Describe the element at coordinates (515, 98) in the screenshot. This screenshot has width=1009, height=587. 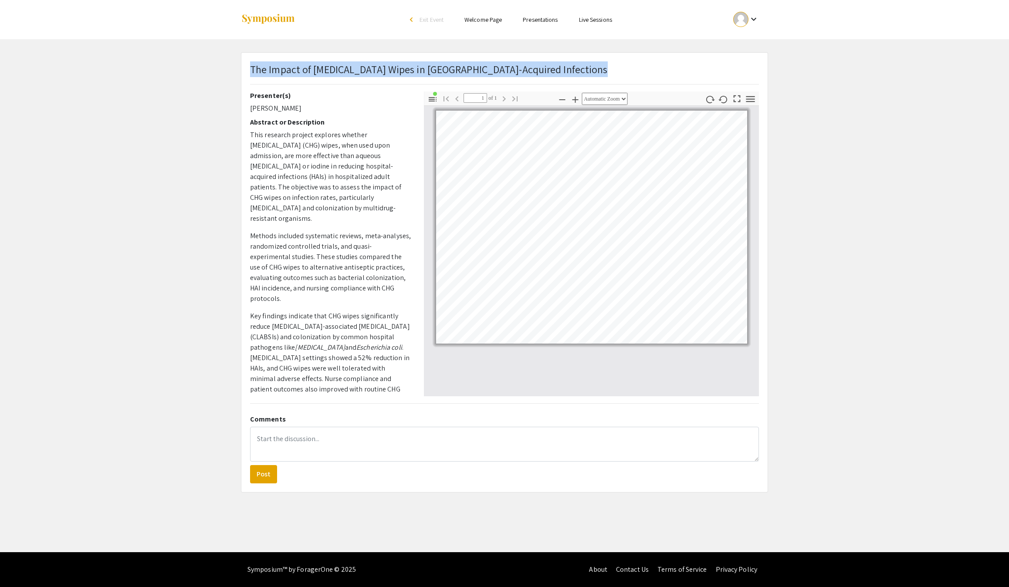
I see `button: Go to Last Page` at that location.